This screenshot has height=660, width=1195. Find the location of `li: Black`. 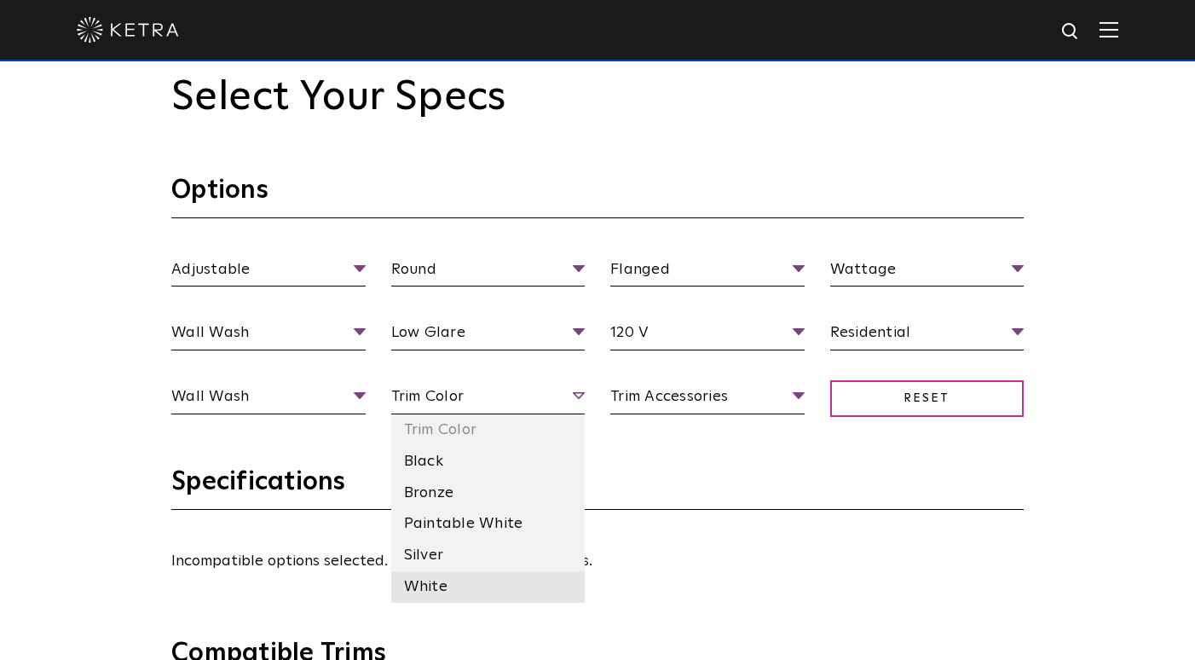

li: Black is located at coordinates (488, 461).